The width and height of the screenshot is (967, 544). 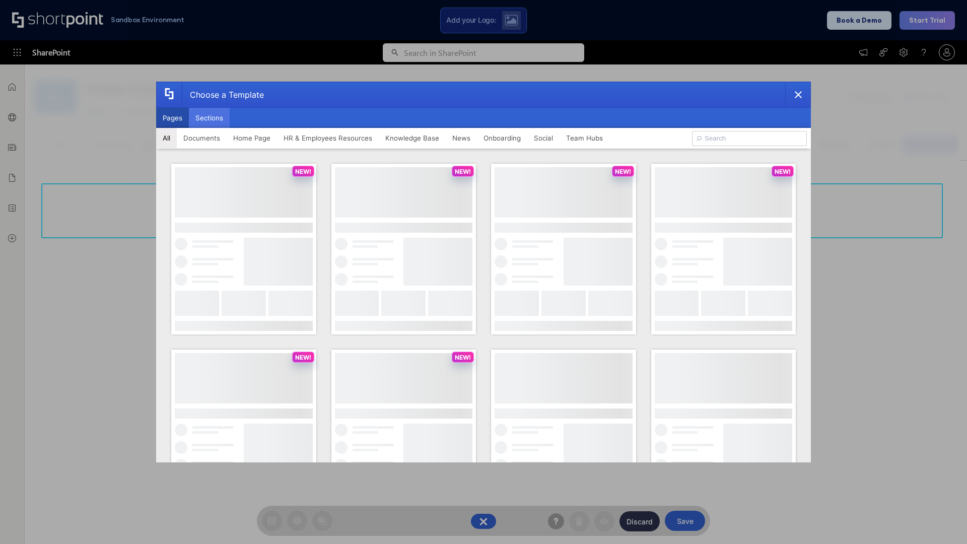 What do you see at coordinates (942, 520) in the screenshot?
I see `div: Chat Widget` at bounding box center [942, 520].